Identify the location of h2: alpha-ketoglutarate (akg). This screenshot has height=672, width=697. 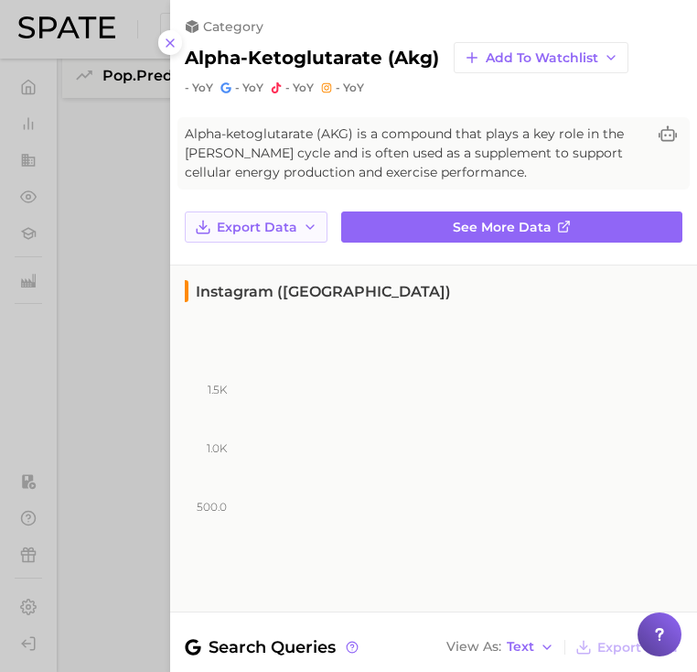
(312, 58).